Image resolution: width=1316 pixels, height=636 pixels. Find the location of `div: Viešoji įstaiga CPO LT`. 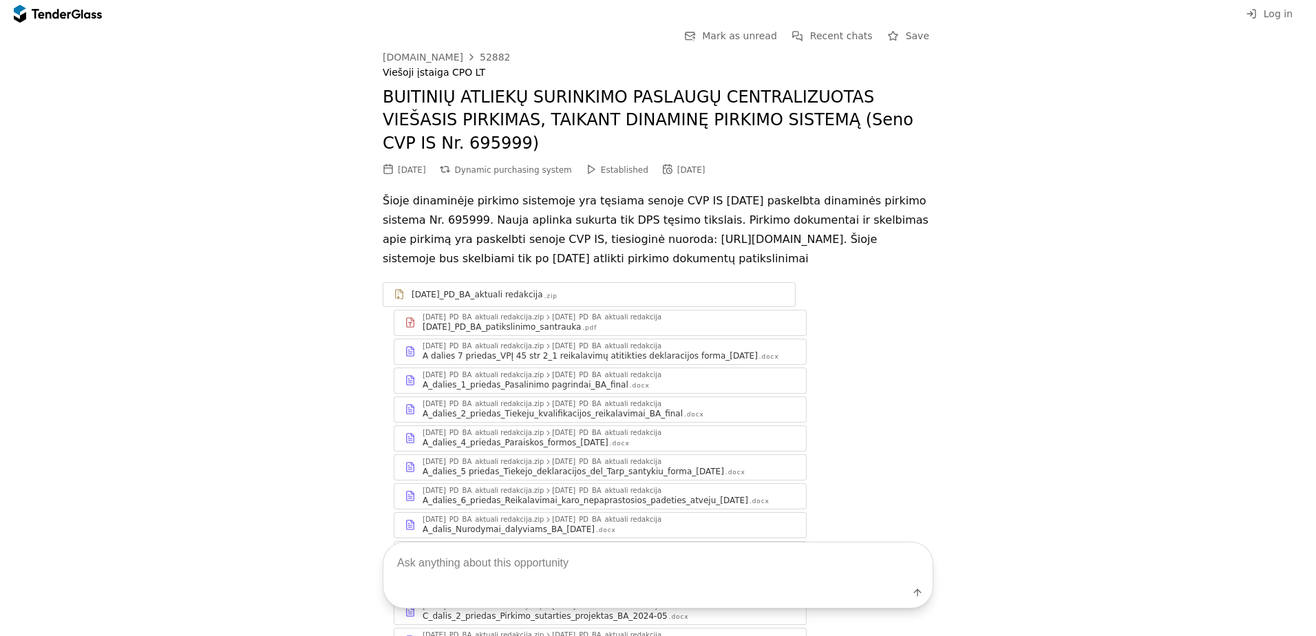

div: Viešoji įstaiga CPO LT is located at coordinates (658, 72).